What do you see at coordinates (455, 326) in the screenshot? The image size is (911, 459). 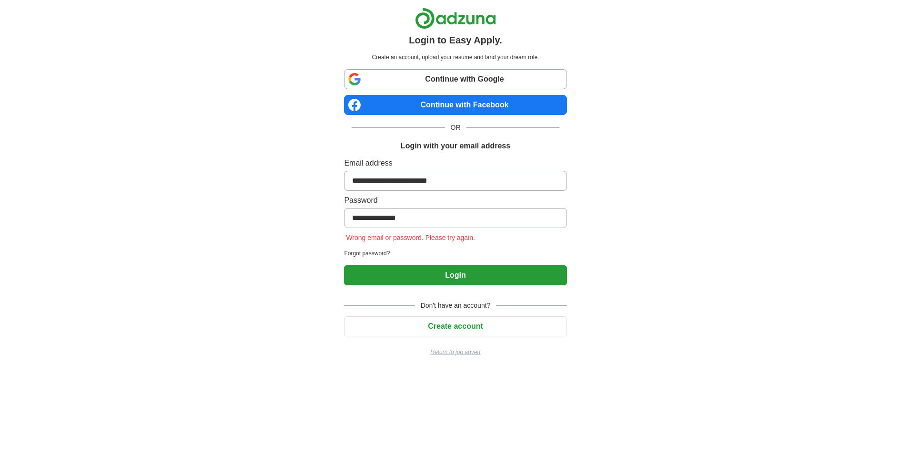 I see `a: Create account` at bounding box center [455, 326].